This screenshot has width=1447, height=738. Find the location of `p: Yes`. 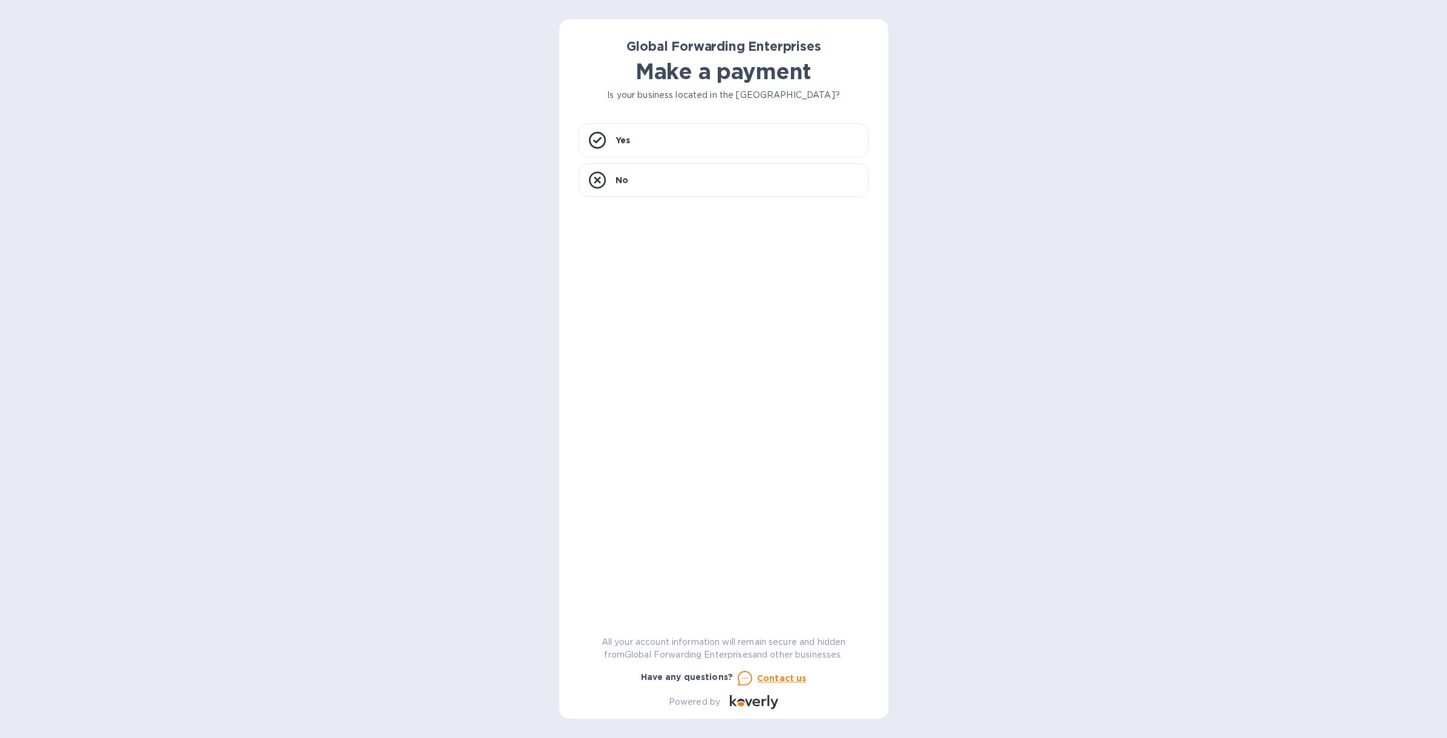

p: Yes is located at coordinates (623, 140).